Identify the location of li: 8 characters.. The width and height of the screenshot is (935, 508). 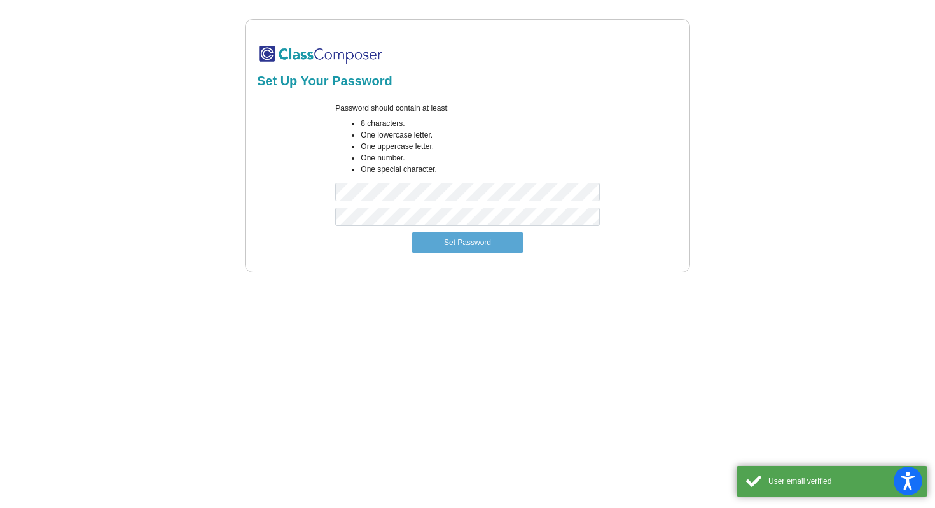
(480, 123).